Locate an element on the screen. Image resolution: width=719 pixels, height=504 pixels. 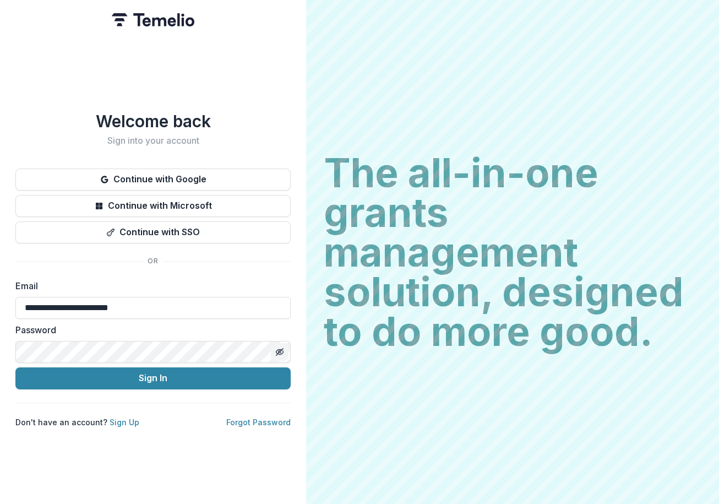
img: Temelio is located at coordinates (153, 20).